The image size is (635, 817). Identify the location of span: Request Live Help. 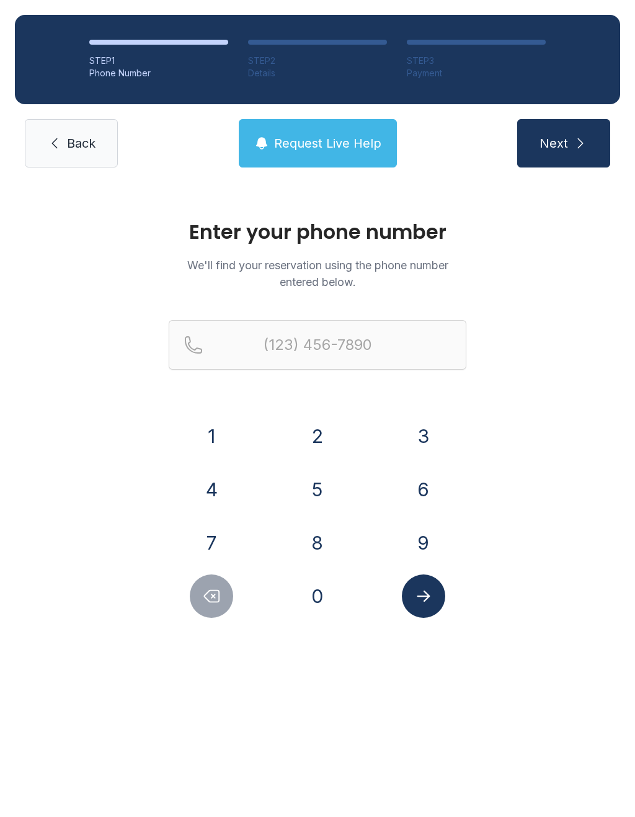
(327, 143).